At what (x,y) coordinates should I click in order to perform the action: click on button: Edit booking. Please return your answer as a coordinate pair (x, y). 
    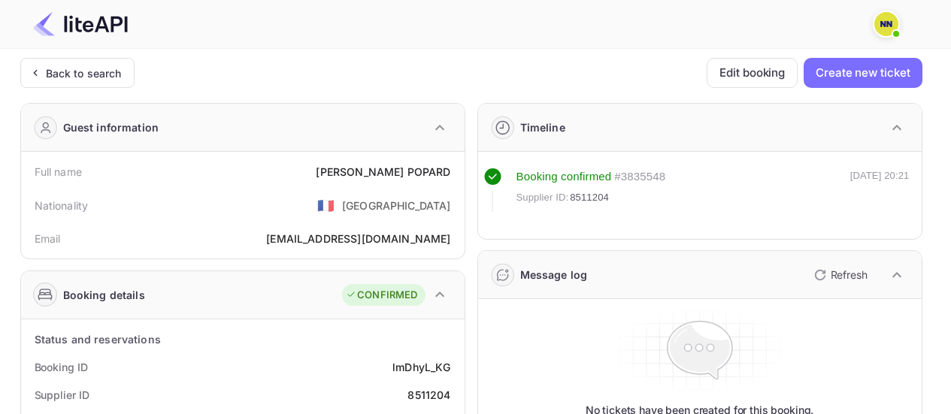
    Looking at the image, I should click on (752, 73).